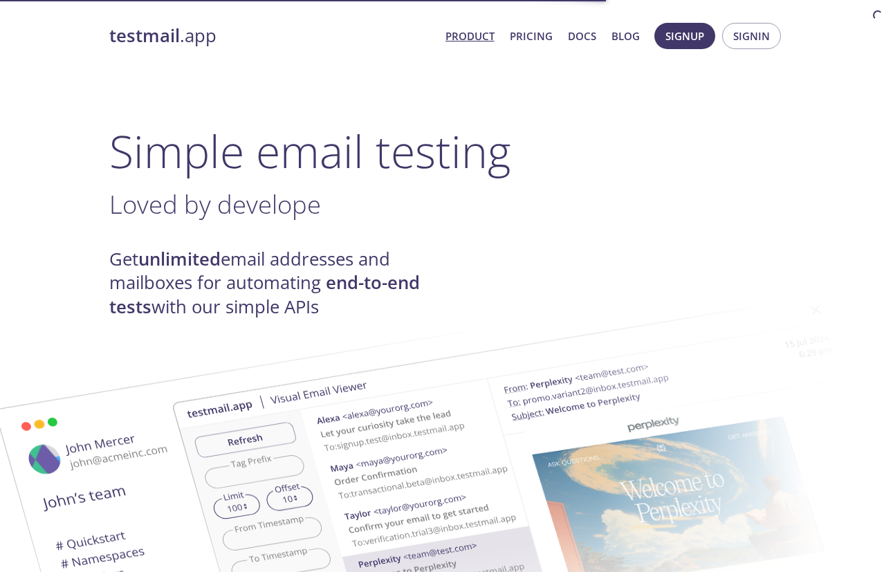 Image resolution: width=893 pixels, height=572 pixels. I want to click on a: Product, so click(470, 36).